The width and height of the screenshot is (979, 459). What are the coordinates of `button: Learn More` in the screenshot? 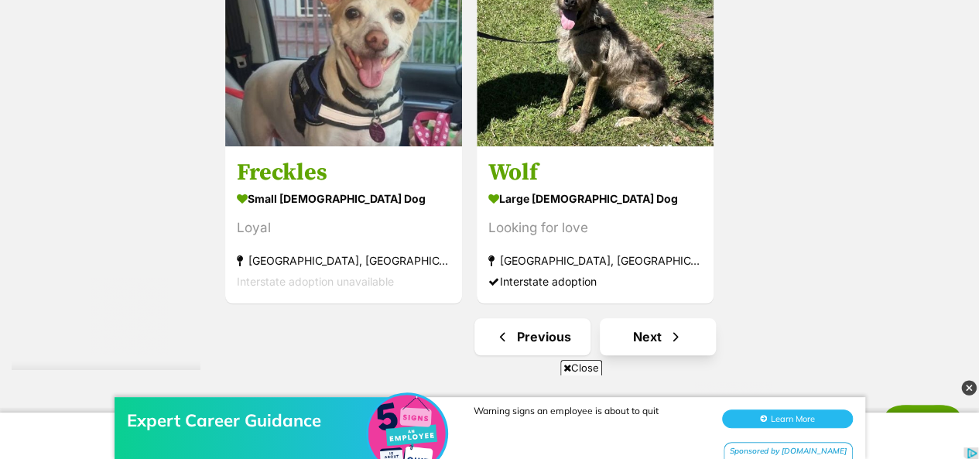 It's located at (787, 53).